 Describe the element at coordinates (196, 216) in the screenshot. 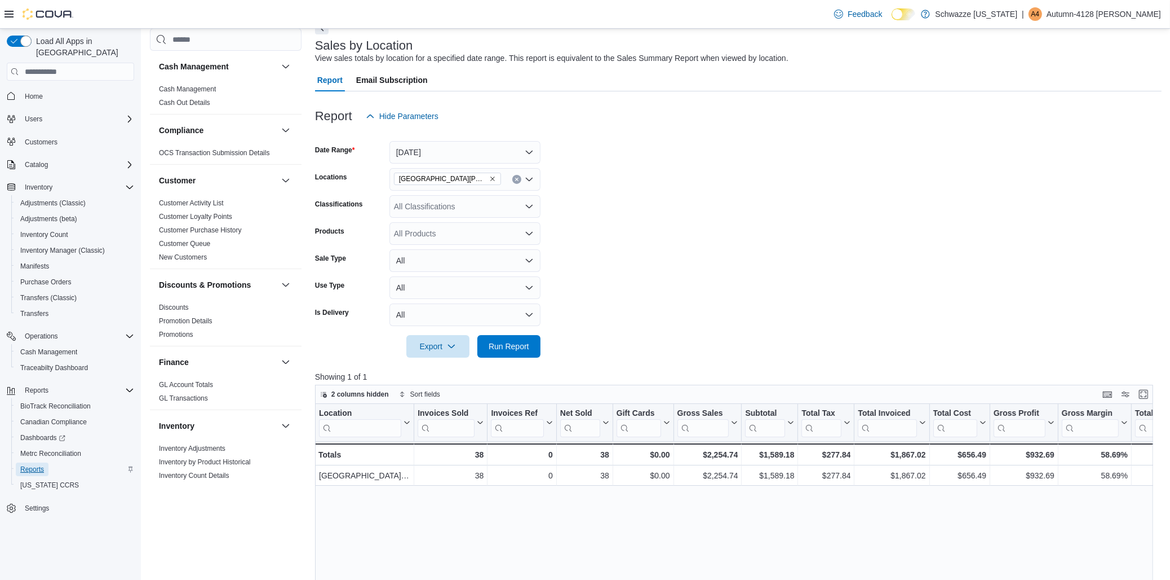

I see `span: Customer Loyalty Points` at that location.